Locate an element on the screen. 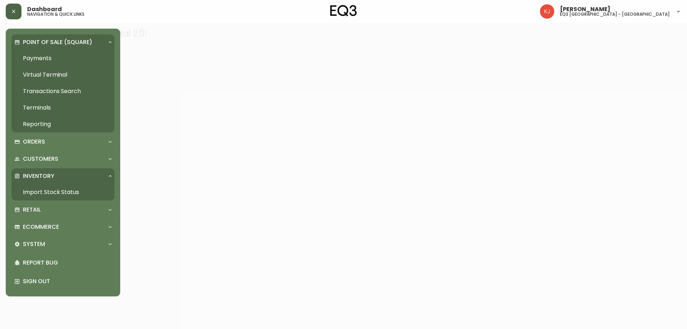  a: Import Stock Status is located at coordinates (63, 192).